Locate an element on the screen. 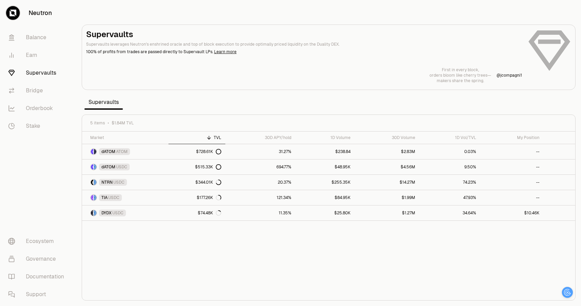 The width and height of the screenshot is (581, 306). div: 1D Volume is located at coordinates (325, 137).